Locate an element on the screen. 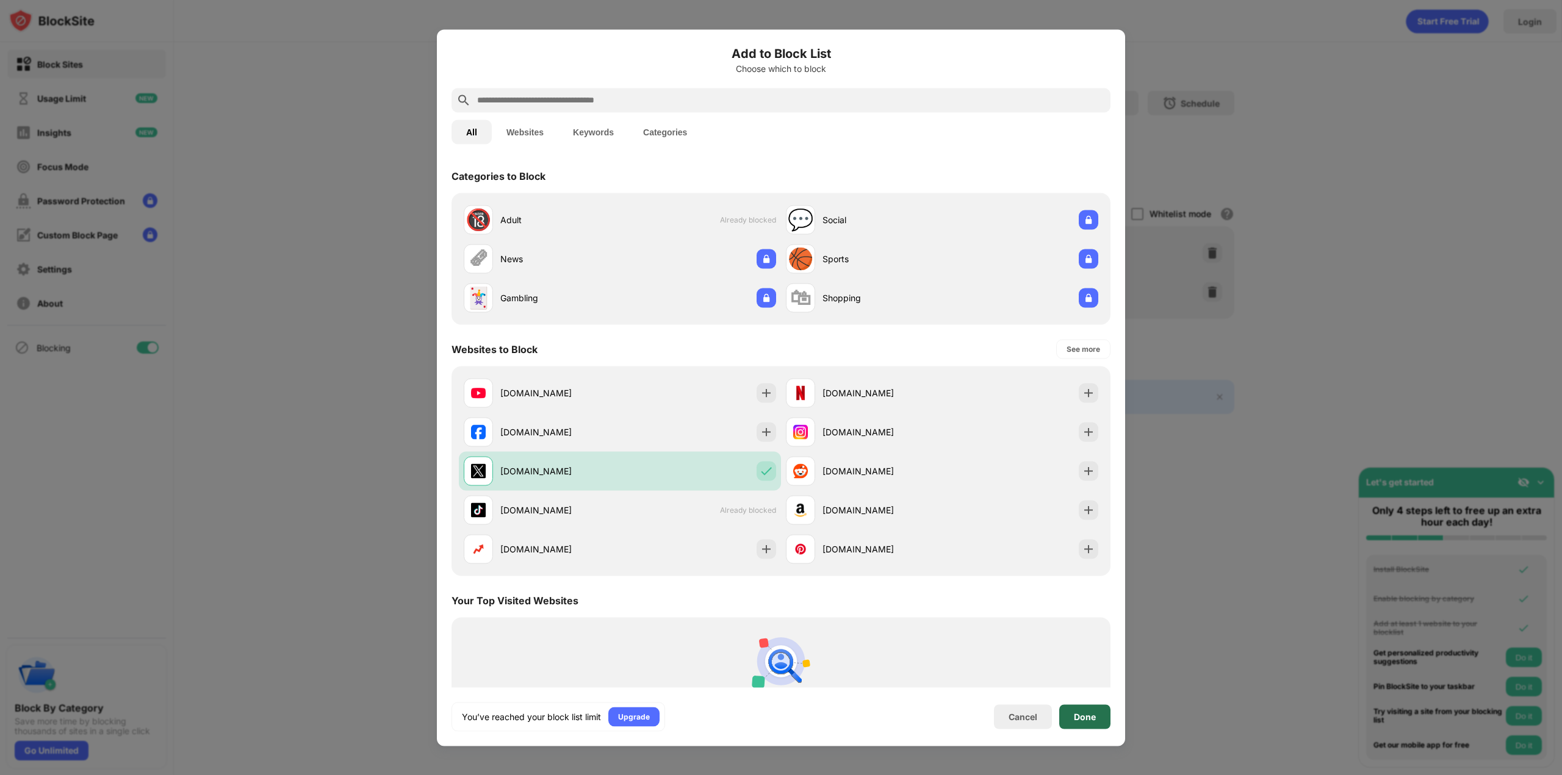 Image resolution: width=1562 pixels, height=775 pixels. div: Gambling is located at coordinates (560, 298).